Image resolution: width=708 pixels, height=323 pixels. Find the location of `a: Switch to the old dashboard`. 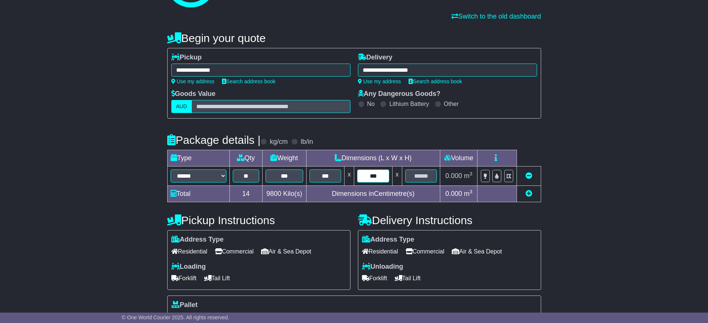

a: Switch to the old dashboard is located at coordinates (496, 16).